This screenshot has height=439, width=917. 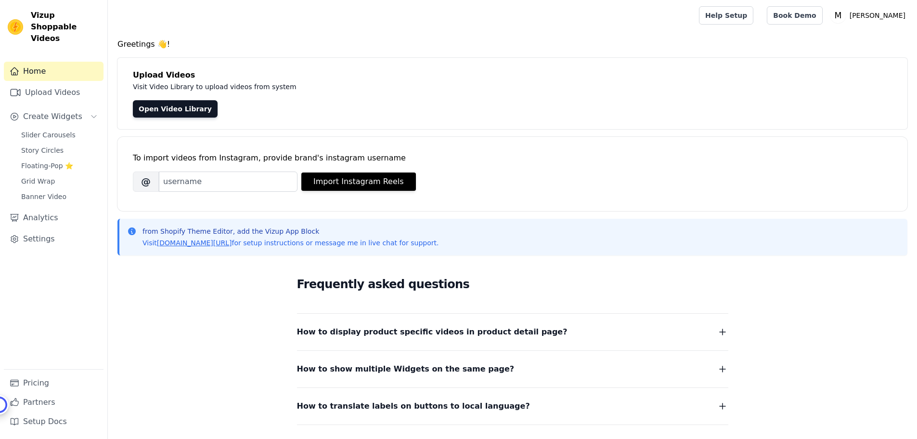 I want to click on a: Home, so click(x=53, y=71).